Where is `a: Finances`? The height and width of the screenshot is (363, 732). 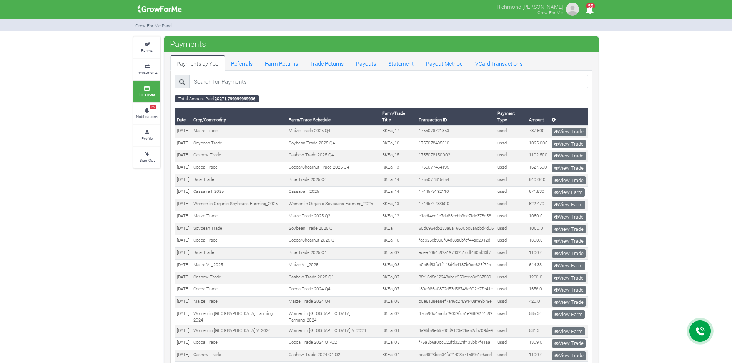
a: Finances is located at coordinates (147, 91).